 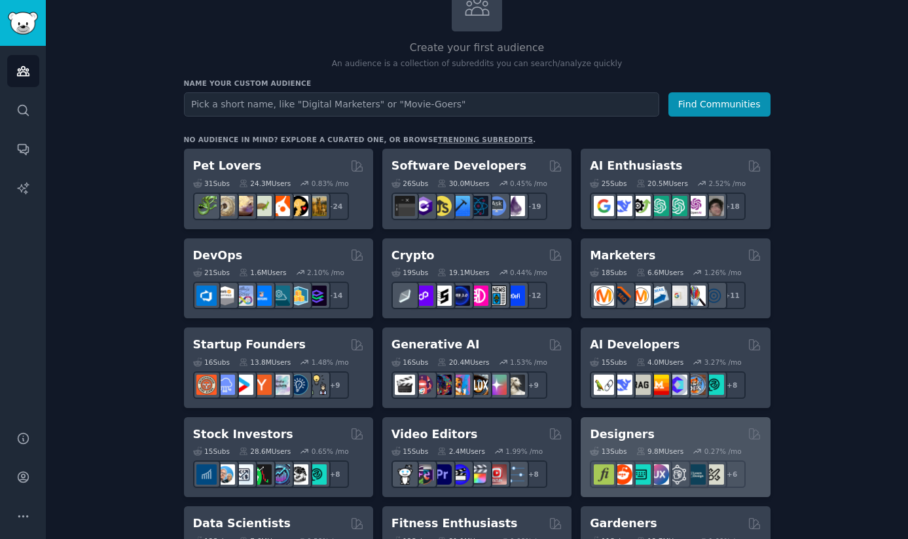 What do you see at coordinates (515, 206) in the screenshot?
I see `img: elixir` at bounding box center [515, 206].